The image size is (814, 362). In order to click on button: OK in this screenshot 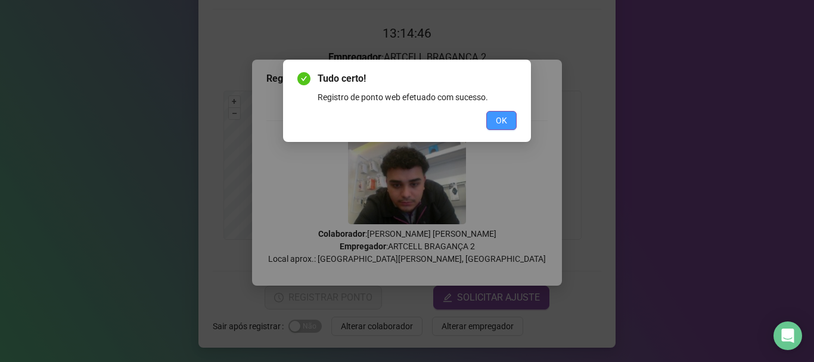, I will do `click(501, 120)`.